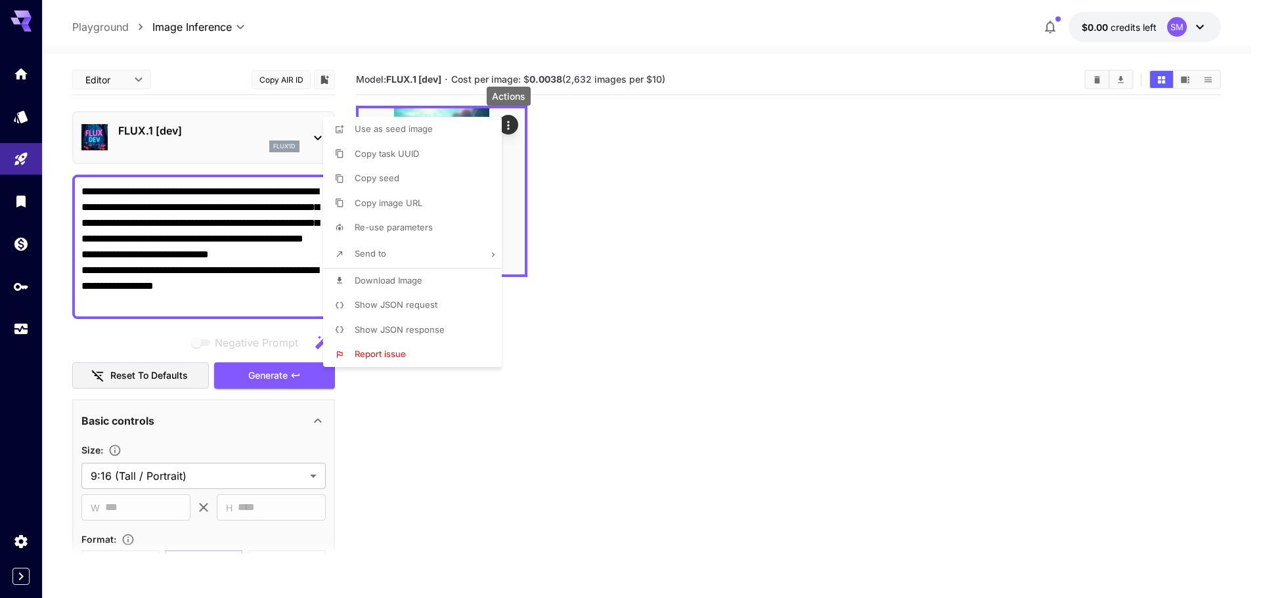 The height and width of the screenshot is (598, 1261). What do you see at coordinates (393, 227) in the screenshot?
I see `span: Re-use parameters` at bounding box center [393, 227].